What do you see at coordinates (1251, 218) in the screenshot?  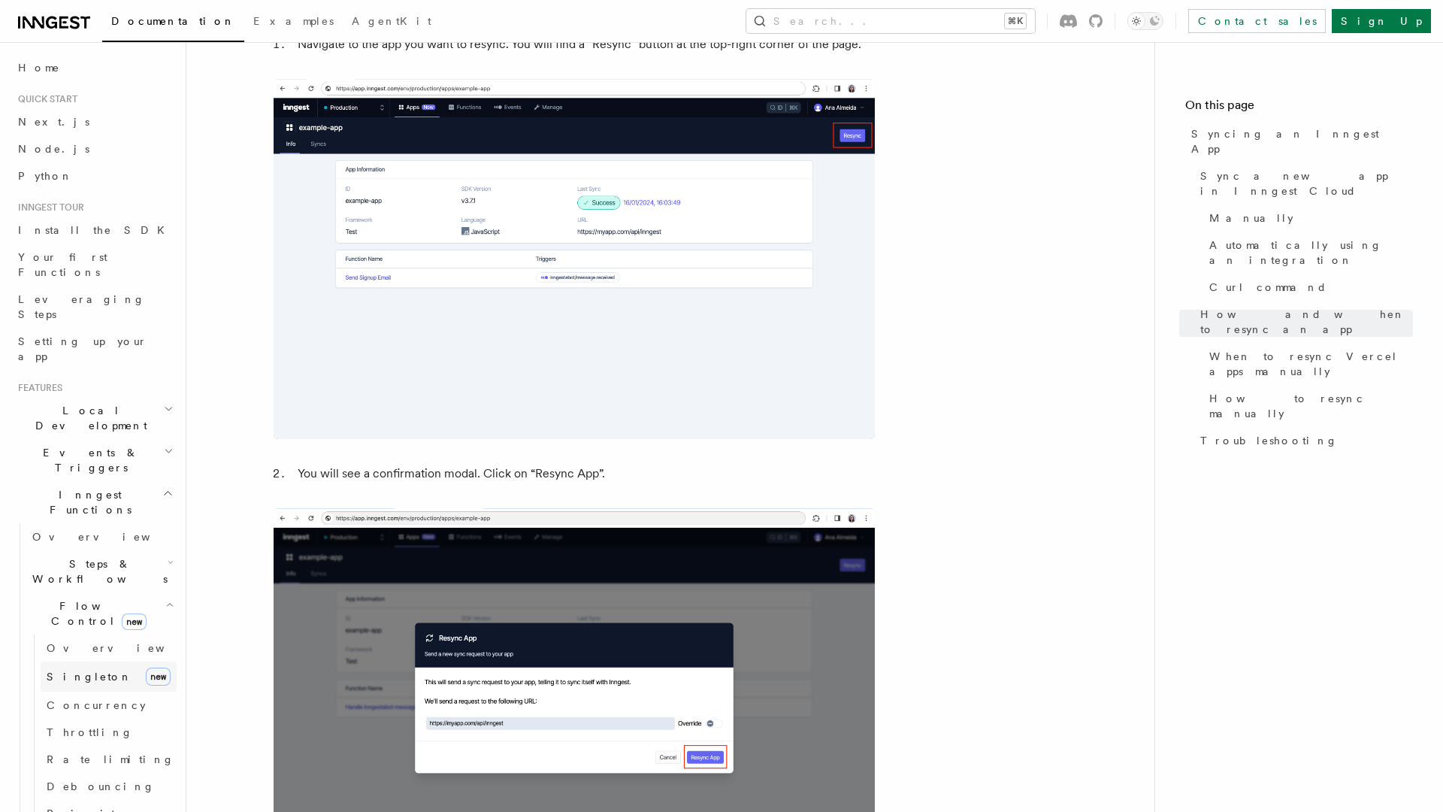 I see `span: Manually` at bounding box center [1251, 218].